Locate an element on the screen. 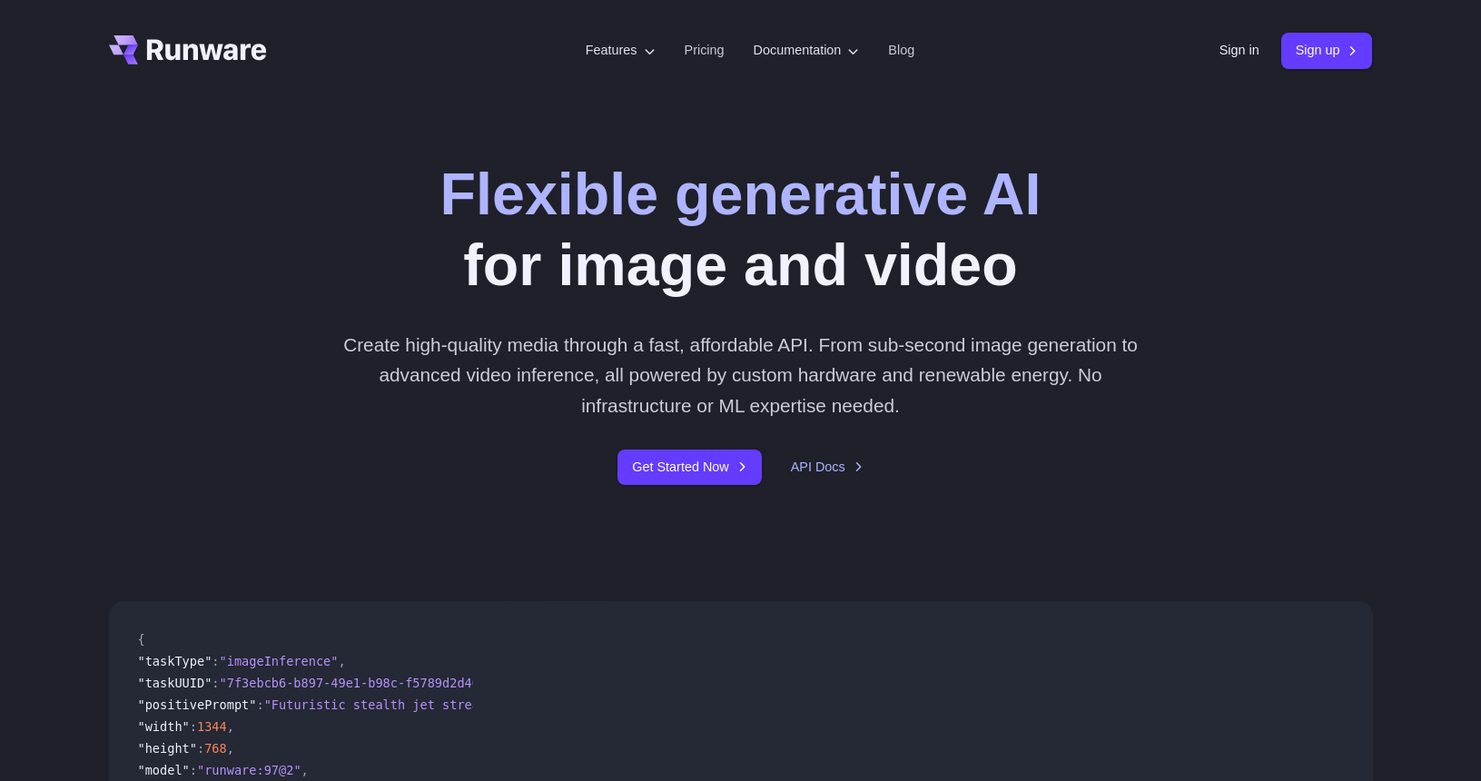 The height and width of the screenshot is (781, 1481). a: Get Started Now is located at coordinates (689, 467).